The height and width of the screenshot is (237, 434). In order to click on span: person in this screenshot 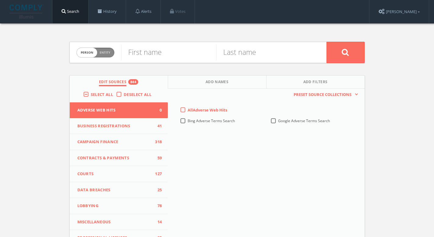, I will do `click(87, 52)`.